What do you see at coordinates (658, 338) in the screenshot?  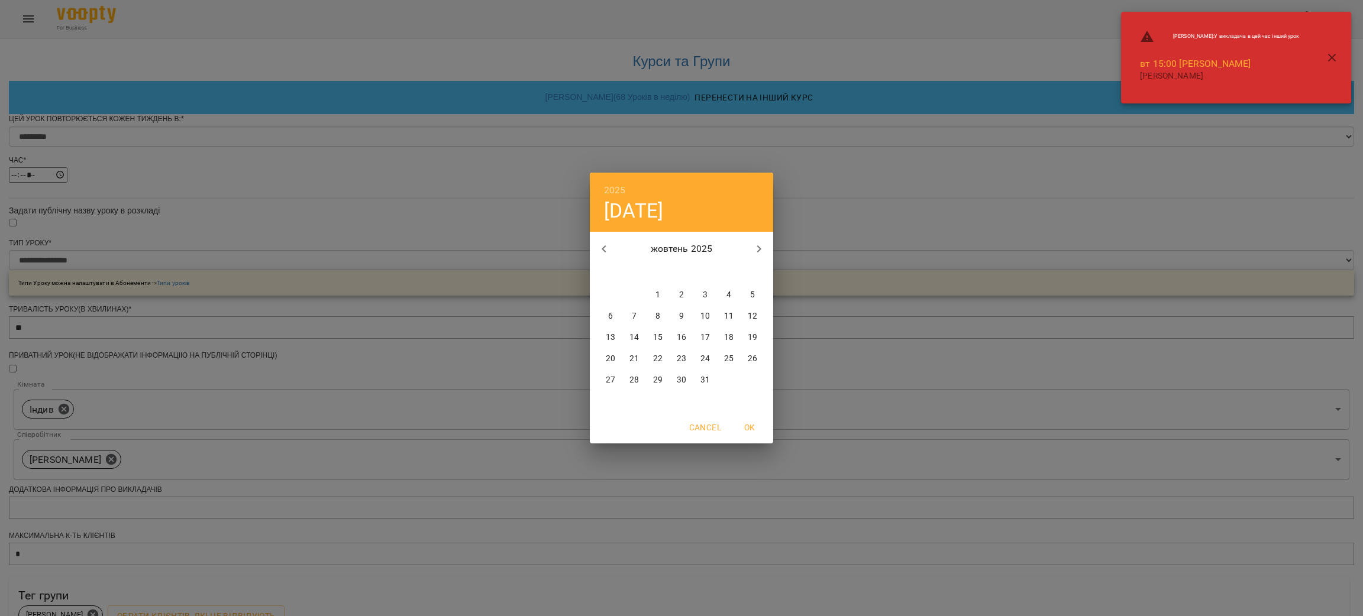 I see `p: 15` at bounding box center [658, 338].